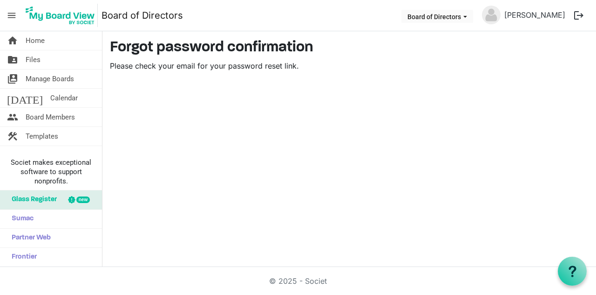 This screenshot has width=596, height=295. I want to click on span: home, so click(13, 41).